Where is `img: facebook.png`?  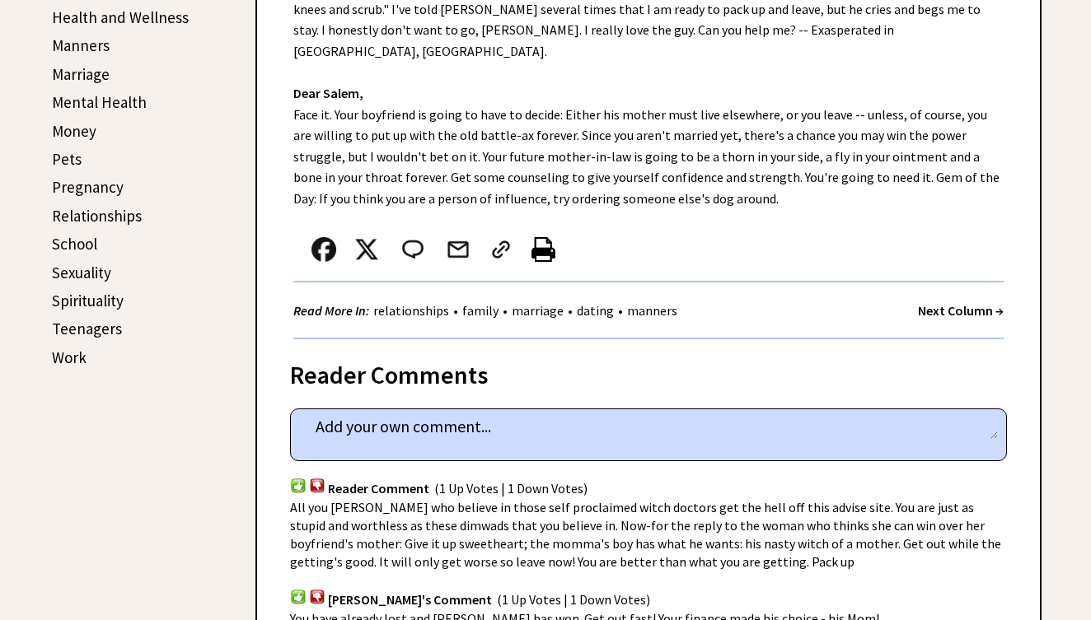 img: facebook.png is located at coordinates (324, 250).